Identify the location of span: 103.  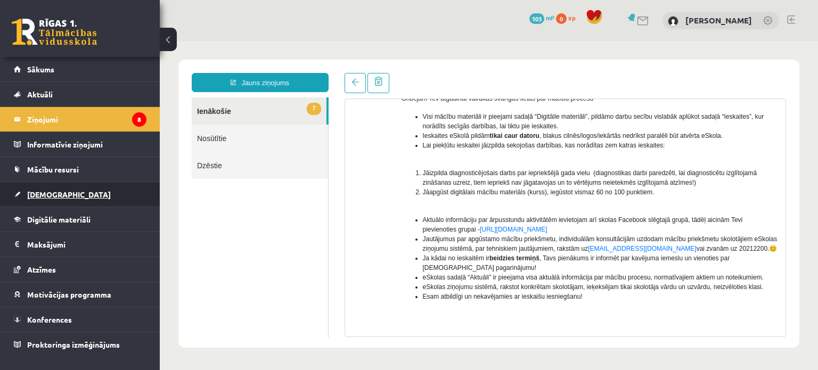
(537, 19).